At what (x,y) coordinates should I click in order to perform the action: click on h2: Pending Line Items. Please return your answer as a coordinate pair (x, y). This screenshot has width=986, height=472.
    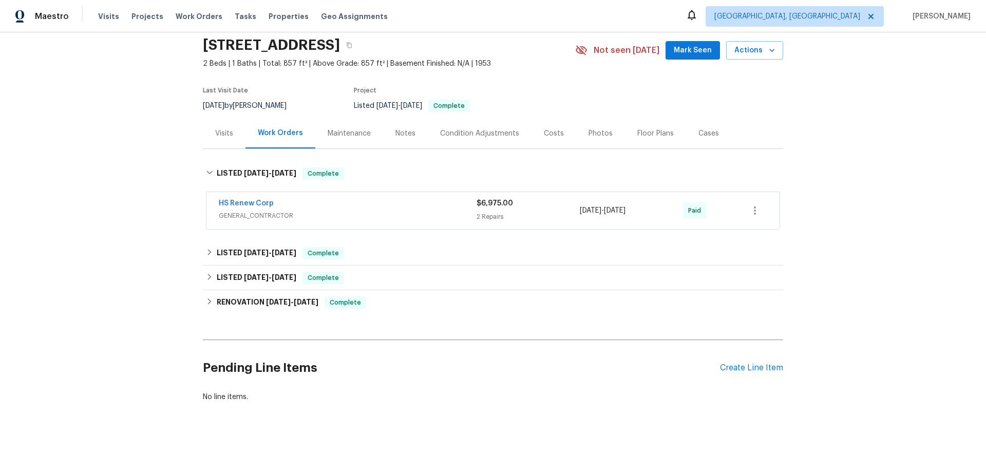
    Looking at the image, I should click on (461, 368).